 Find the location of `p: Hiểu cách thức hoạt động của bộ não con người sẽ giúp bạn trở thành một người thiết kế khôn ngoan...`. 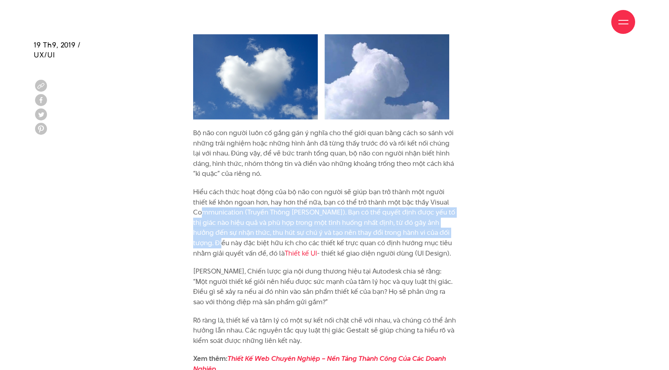

p: Hiểu cách thức hoạt động của bộ não con người sẽ giúp bạn trở thành một người thiết kế khôn ngoan... is located at coordinates (325, 222).